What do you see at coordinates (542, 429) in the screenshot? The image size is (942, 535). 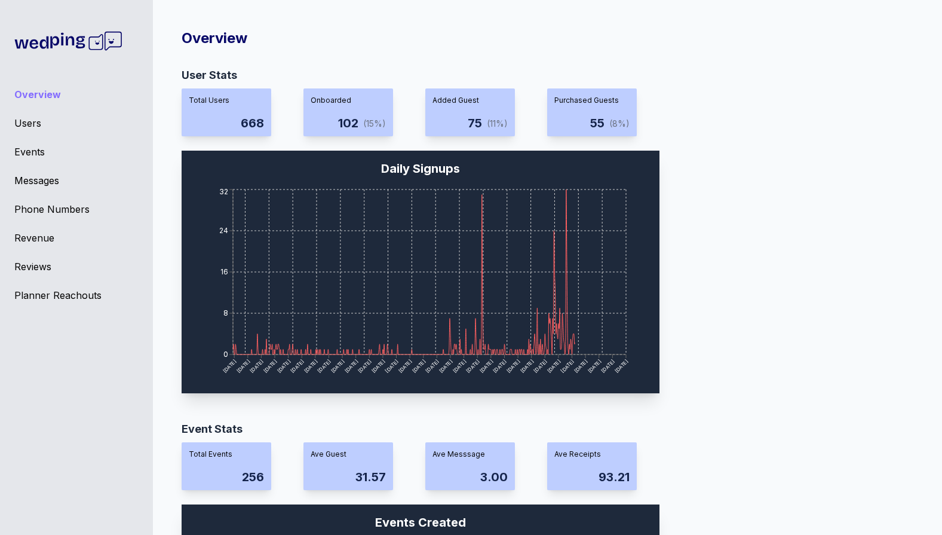 I see `div: Event Stats` at bounding box center [542, 429].